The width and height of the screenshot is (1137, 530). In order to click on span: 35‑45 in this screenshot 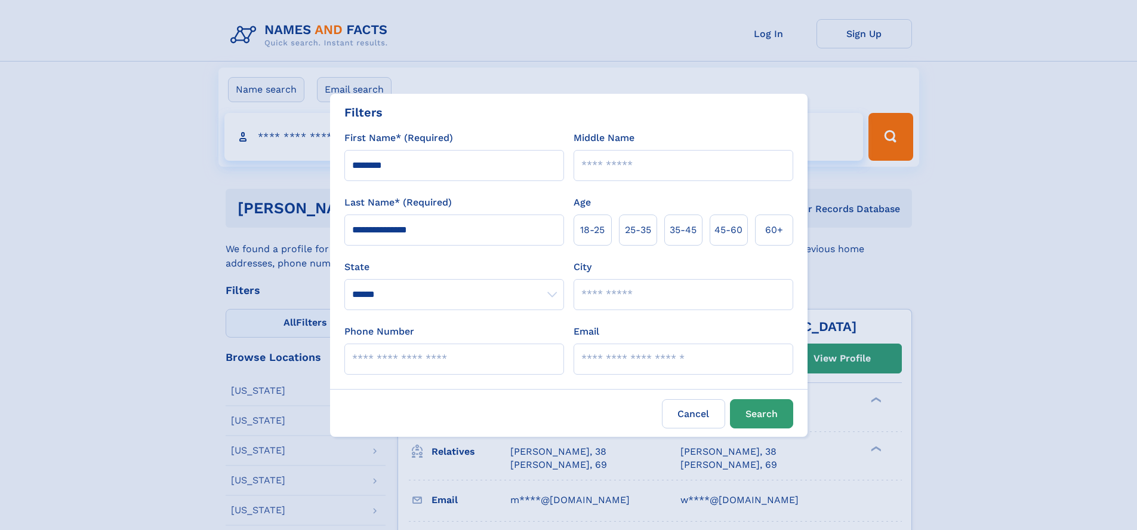, I will do `click(683, 230)`.